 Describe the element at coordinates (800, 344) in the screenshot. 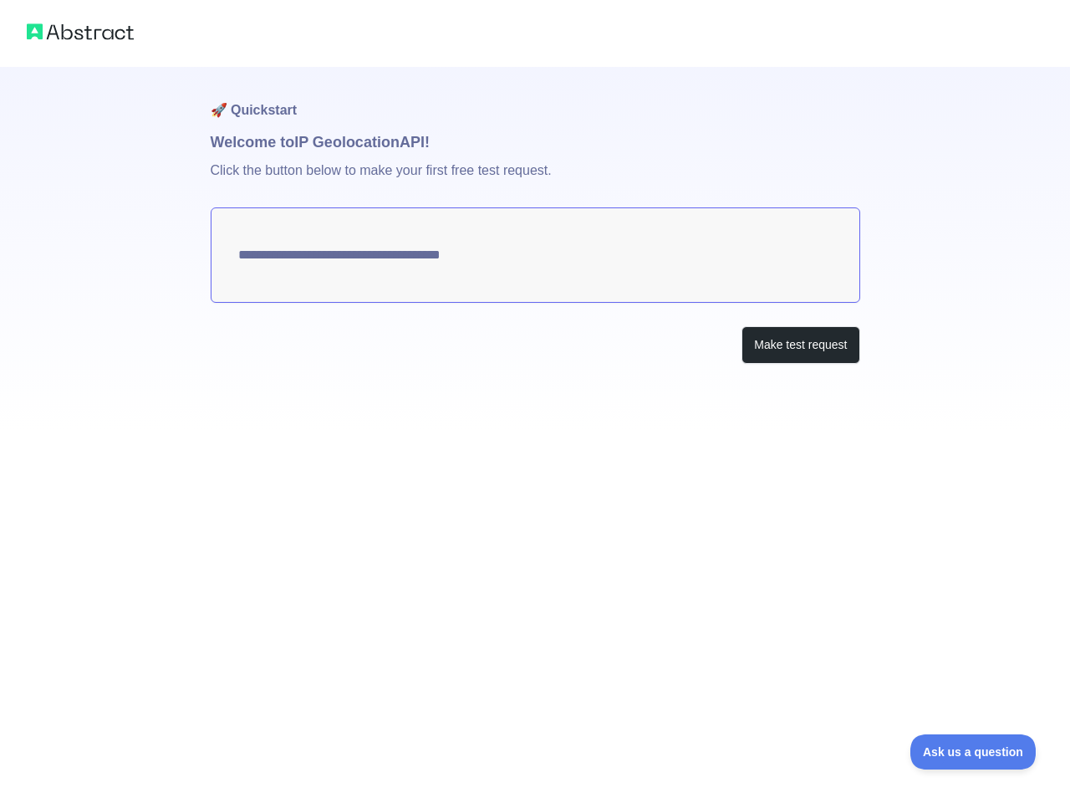

I see `button: Make test request` at that location.